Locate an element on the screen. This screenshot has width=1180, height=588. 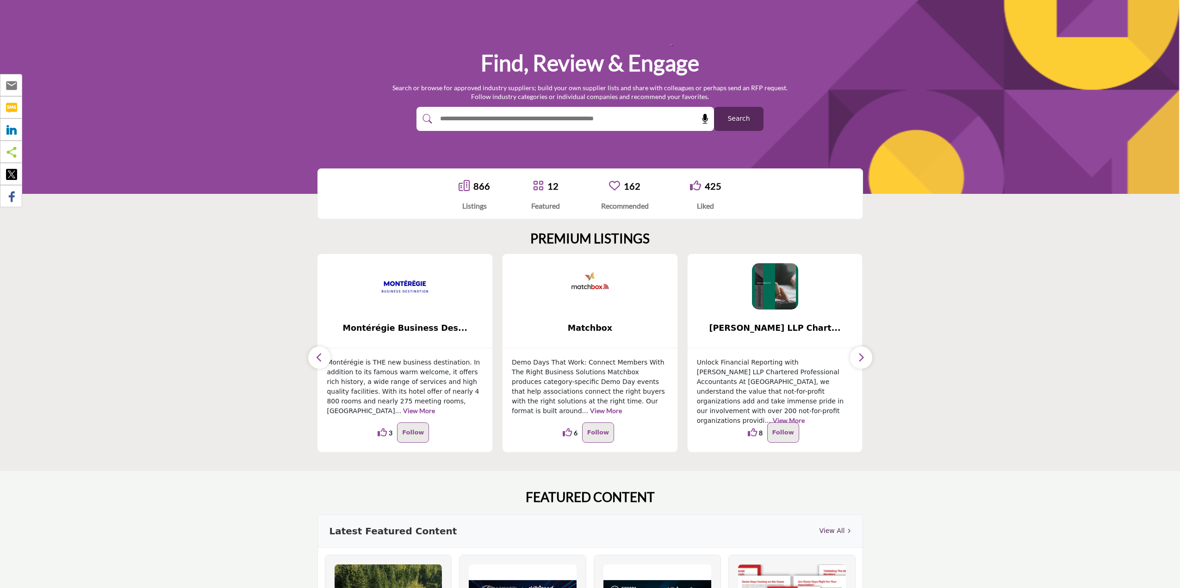
h3: Latest Featured Content is located at coordinates (393, 531).